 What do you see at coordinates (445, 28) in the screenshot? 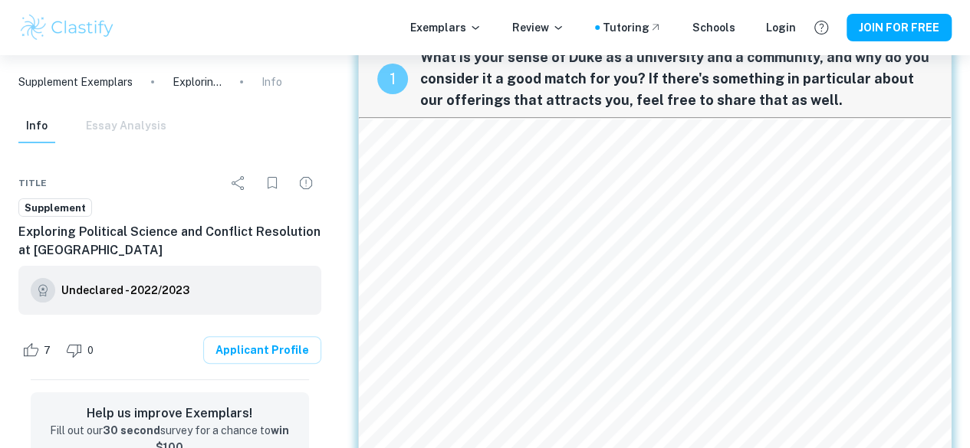
I see `p: Exemplars` at bounding box center [445, 28].